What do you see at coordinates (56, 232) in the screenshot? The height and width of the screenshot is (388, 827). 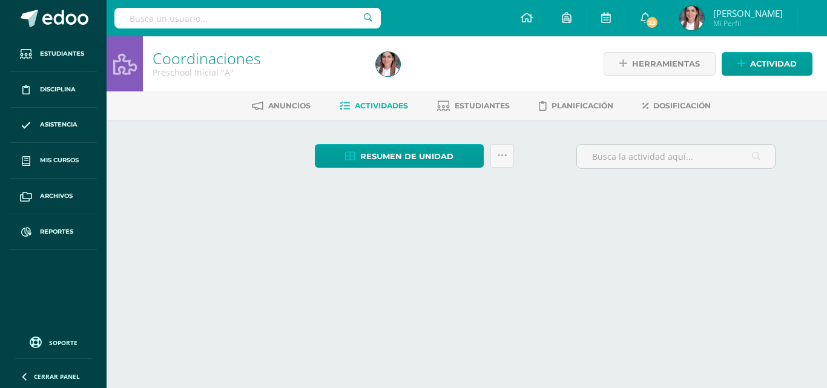 I see `span: Reportes` at bounding box center [56, 232].